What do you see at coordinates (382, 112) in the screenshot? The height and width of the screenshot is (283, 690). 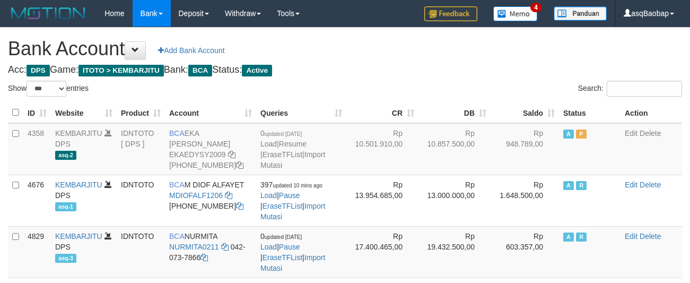 I see `th: CR: activate to sort column ascending` at bounding box center [382, 112].